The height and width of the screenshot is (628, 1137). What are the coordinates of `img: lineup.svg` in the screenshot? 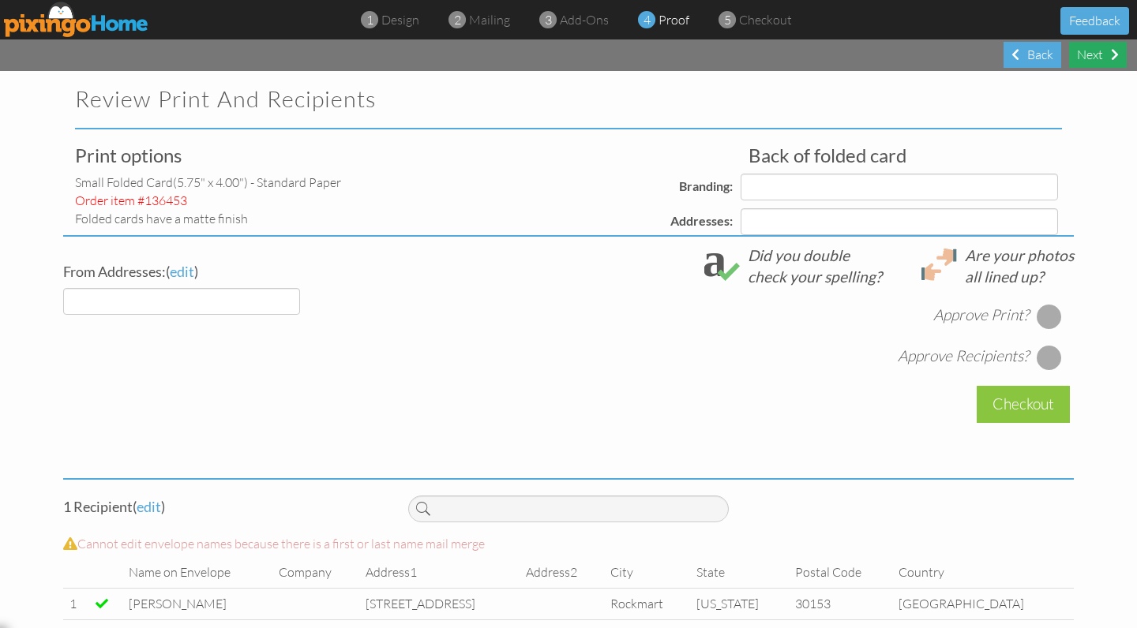 It's located at (938, 264).